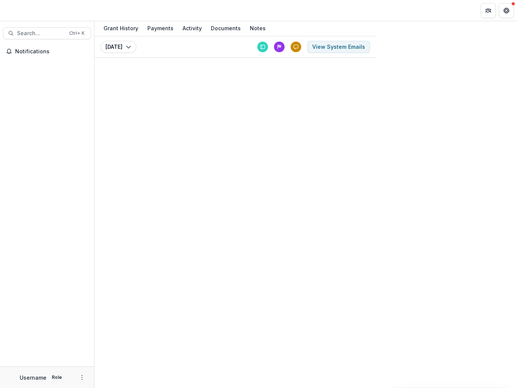  What do you see at coordinates (51, 51) in the screenshot?
I see `span: Notifications` at bounding box center [51, 51].